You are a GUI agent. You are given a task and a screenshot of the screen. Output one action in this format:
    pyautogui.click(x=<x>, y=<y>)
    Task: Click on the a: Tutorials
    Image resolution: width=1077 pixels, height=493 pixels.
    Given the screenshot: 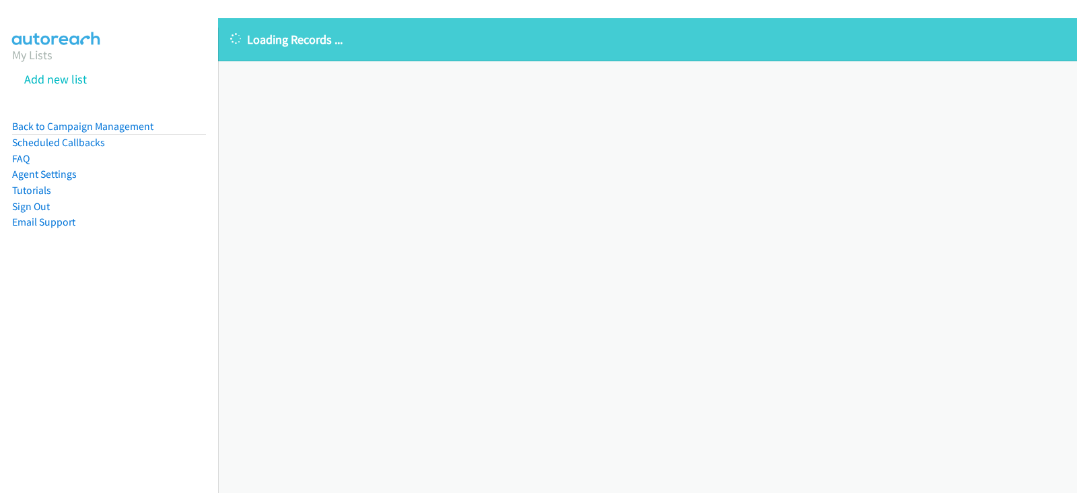 What is the action you would take?
    pyautogui.click(x=32, y=190)
    